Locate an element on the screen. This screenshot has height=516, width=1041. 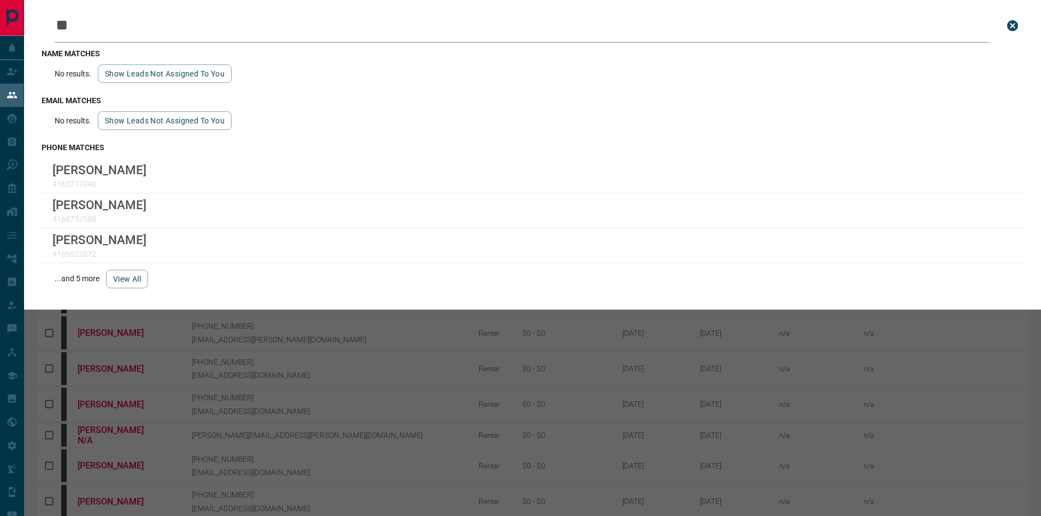
button: view all is located at coordinates (127, 279).